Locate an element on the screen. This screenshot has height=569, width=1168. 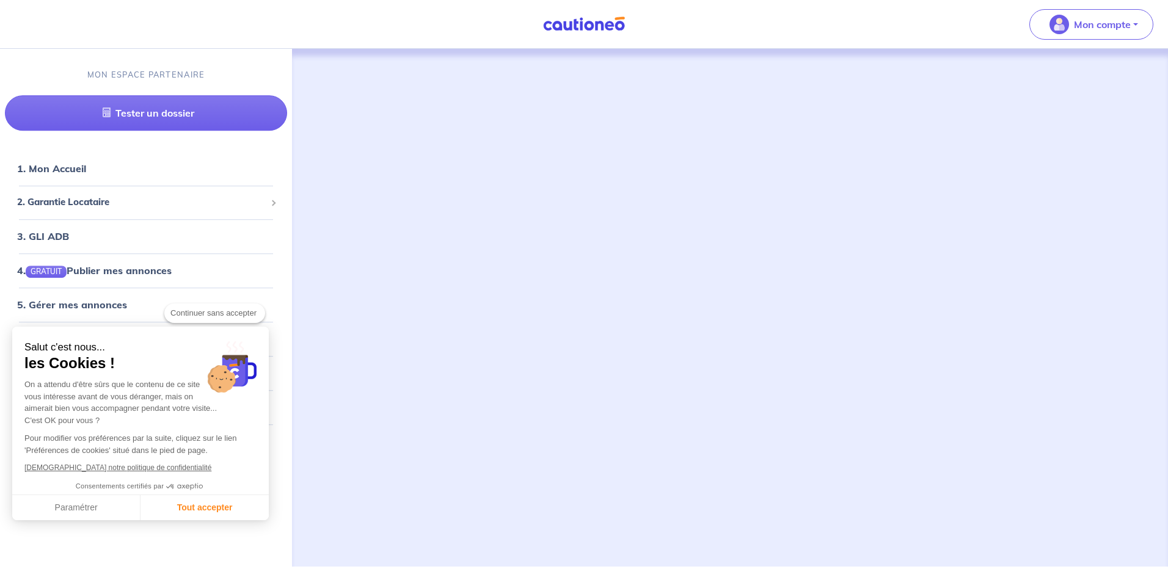
button: Consentements certifiés par is located at coordinates (140, 487).